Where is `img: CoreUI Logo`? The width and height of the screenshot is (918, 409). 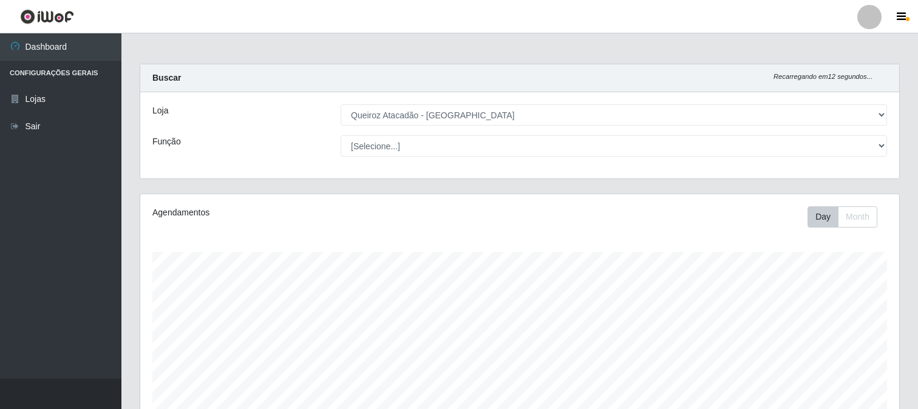 img: CoreUI Logo is located at coordinates (47, 16).